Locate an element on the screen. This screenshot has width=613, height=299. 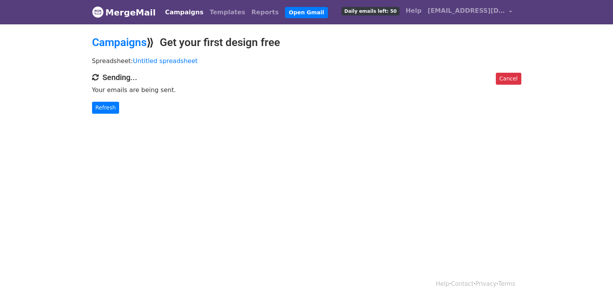
p: Your emails are being sent. is located at coordinates (307, 90).